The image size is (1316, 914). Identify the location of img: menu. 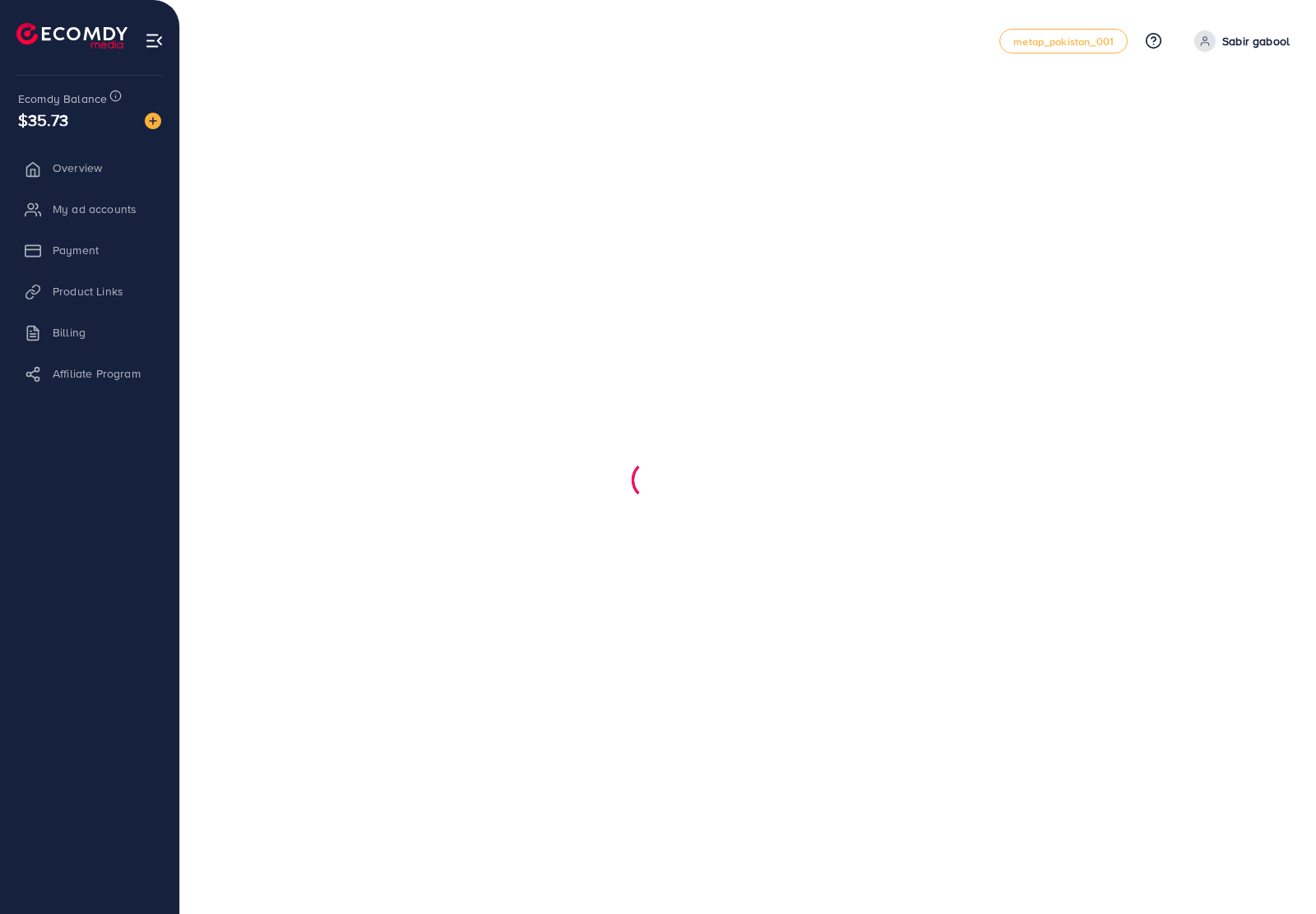
(153, 40).